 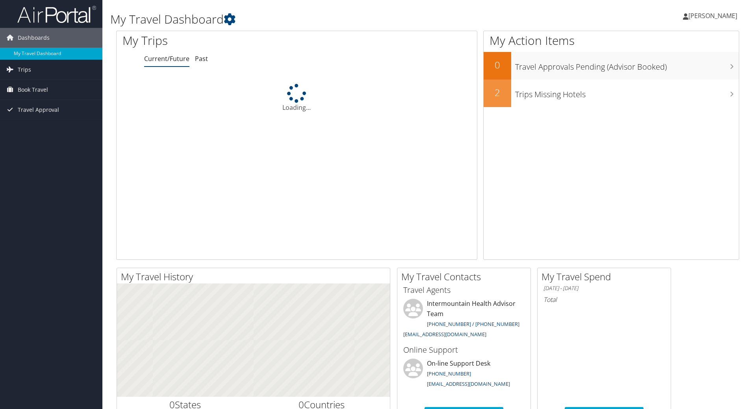 I want to click on h1: My Action Items, so click(x=611, y=41).